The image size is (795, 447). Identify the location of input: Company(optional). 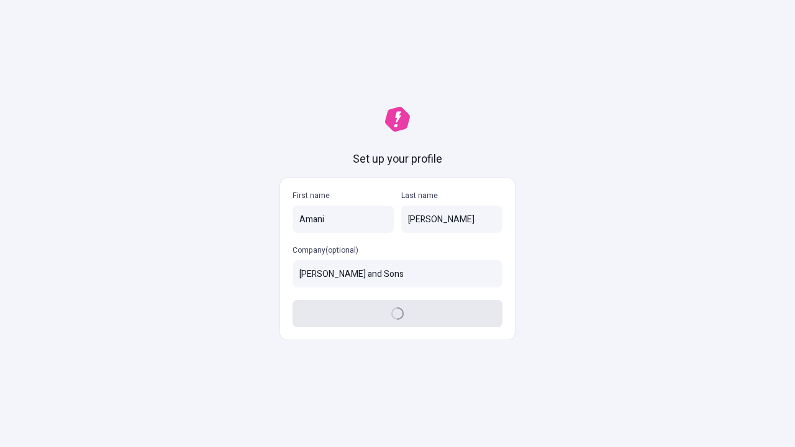
(397, 274).